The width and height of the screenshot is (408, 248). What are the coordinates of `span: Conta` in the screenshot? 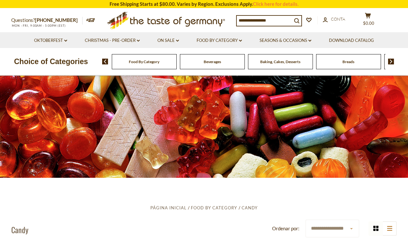 It's located at (338, 19).